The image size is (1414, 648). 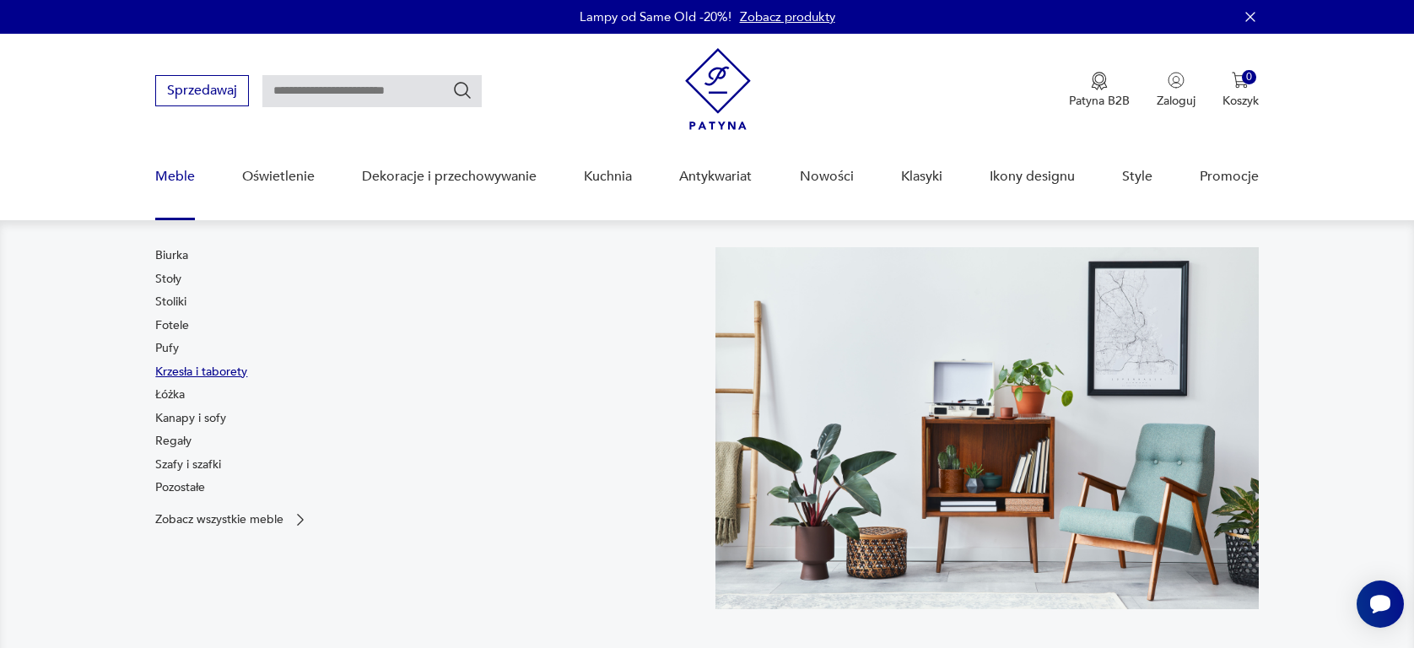 I want to click on a: Nowości, so click(x=827, y=176).